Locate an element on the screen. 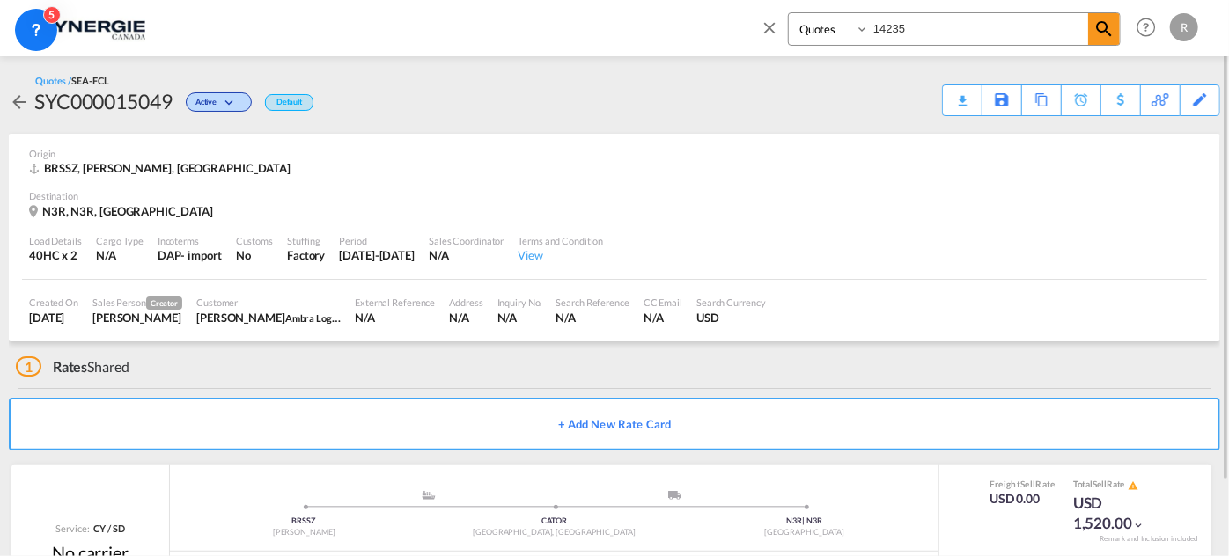 The height and width of the screenshot is (556, 1229). md-icon: icon-alert is located at coordinates (1134, 486).